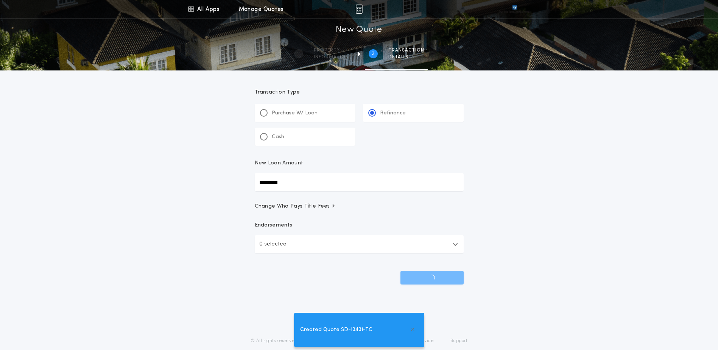  What do you see at coordinates (336, 329) in the screenshot?
I see `span: Created Quote SD-13431-TC` at bounding box center [336, 329].